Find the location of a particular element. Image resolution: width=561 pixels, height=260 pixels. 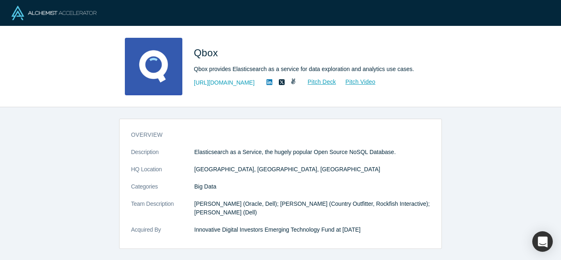

h3: overview is located at coordinates (275, 135).